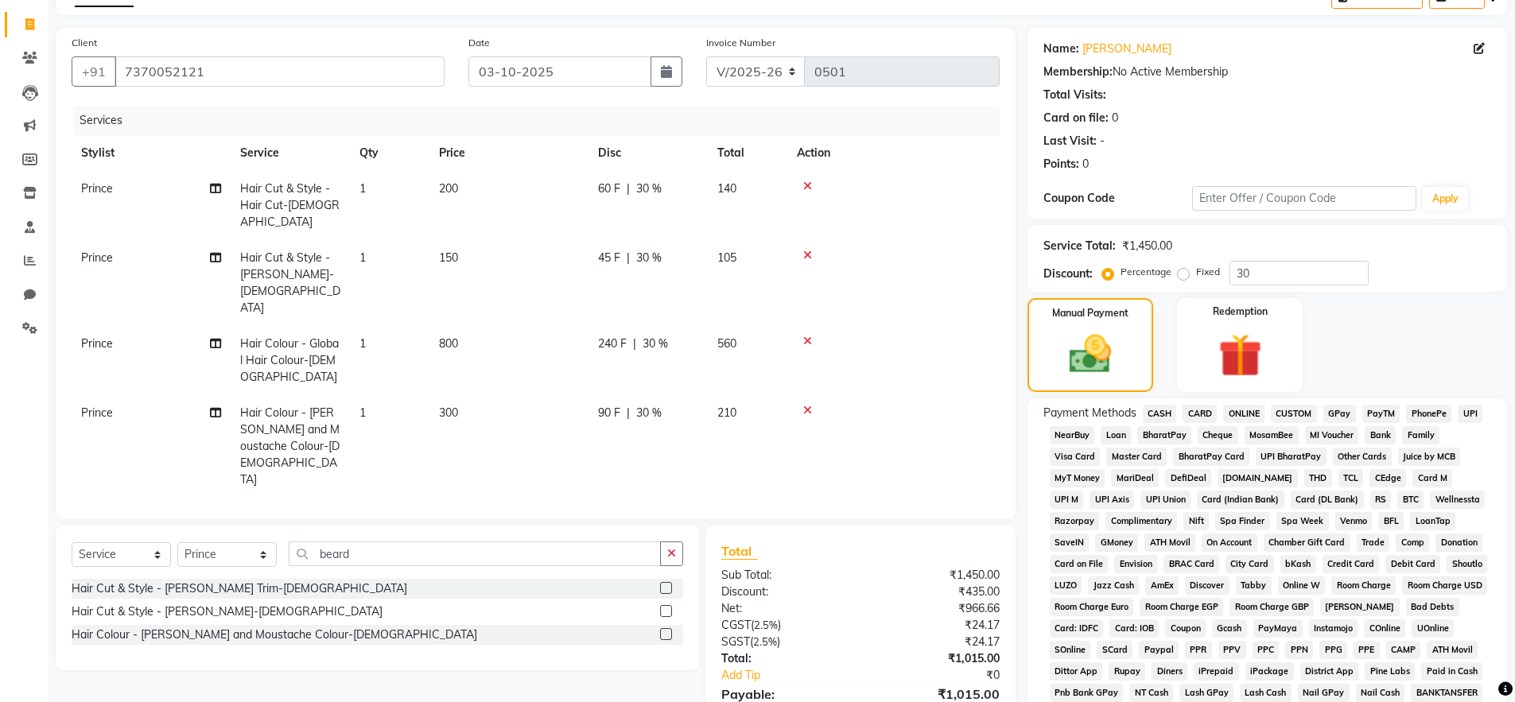 Image resolution: width=1515 pixels, height=702 pixels. I want to click on span: NT Cash, so click(1150, 692).